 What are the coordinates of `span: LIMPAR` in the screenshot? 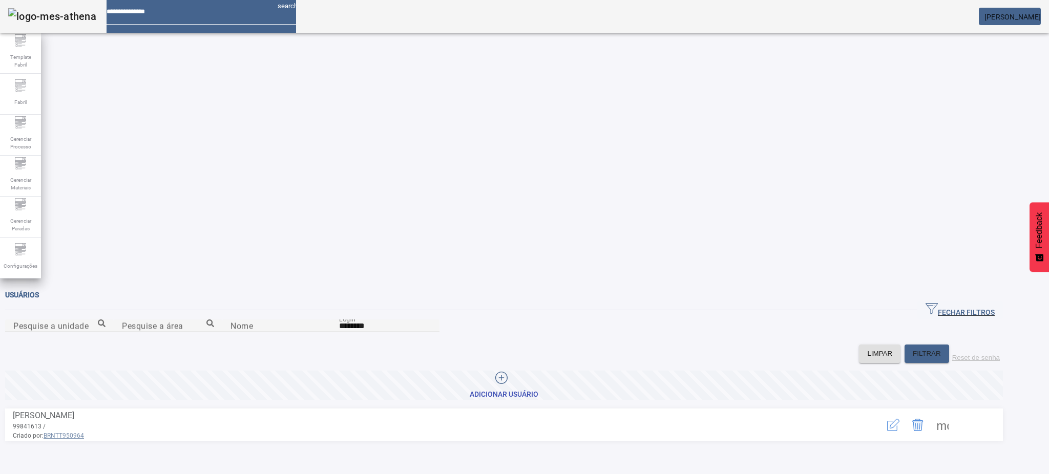 It's located at (879, 354).